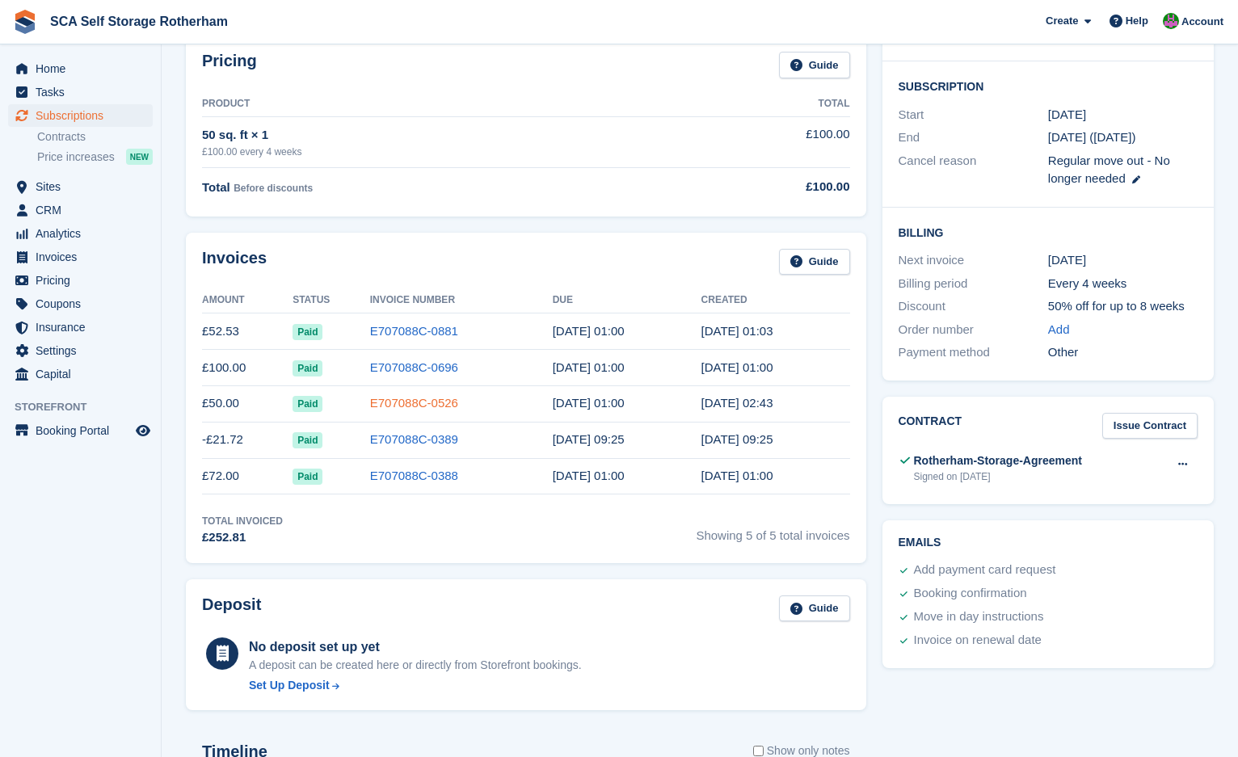  I want to click on div: Add payment card request, so click(985, 571).